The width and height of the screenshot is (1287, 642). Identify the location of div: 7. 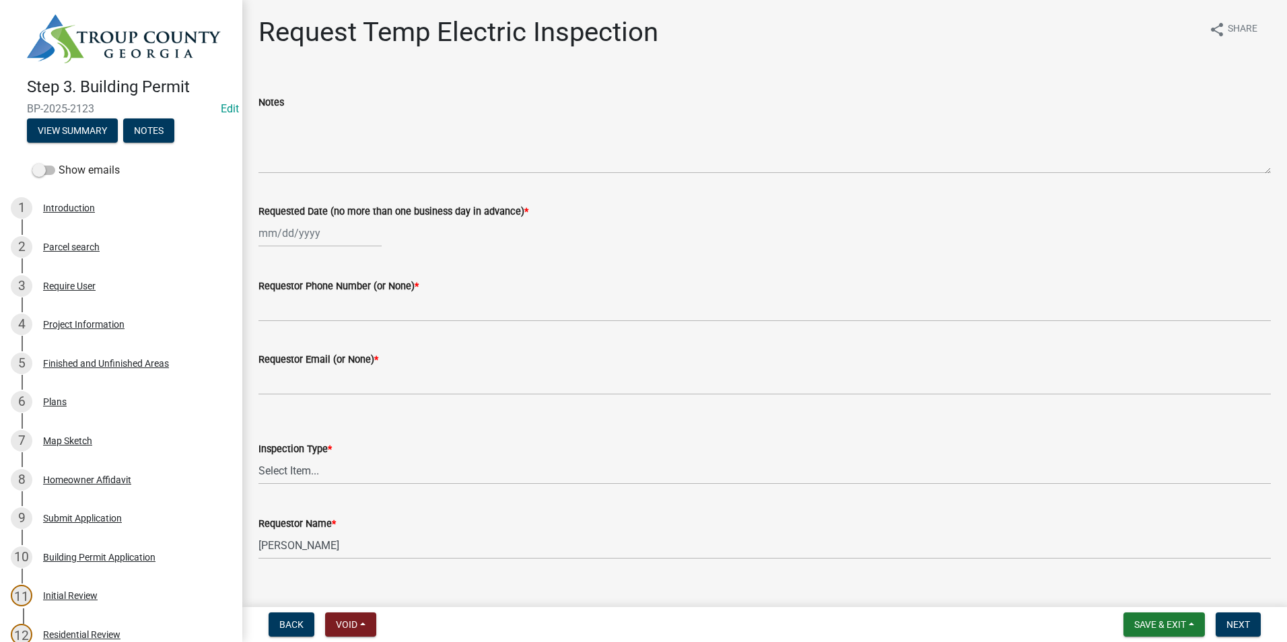
(22, 441).